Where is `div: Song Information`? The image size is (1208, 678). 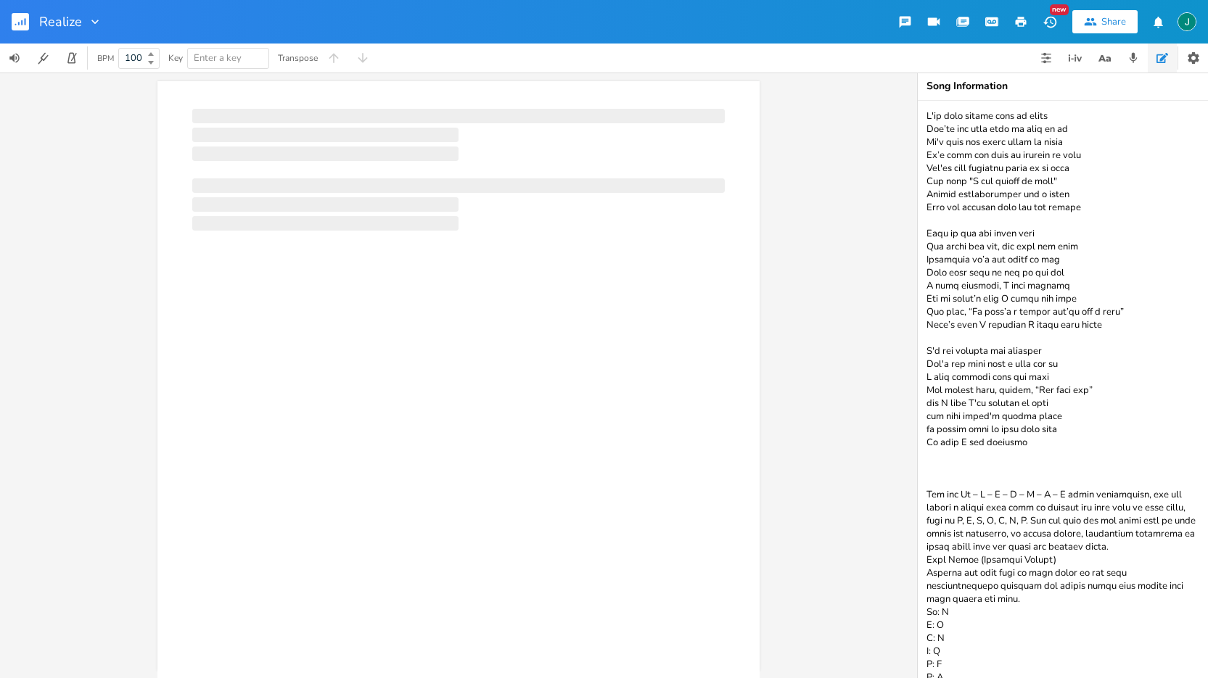 div: Song Information is located at coordinates (1063, 86).